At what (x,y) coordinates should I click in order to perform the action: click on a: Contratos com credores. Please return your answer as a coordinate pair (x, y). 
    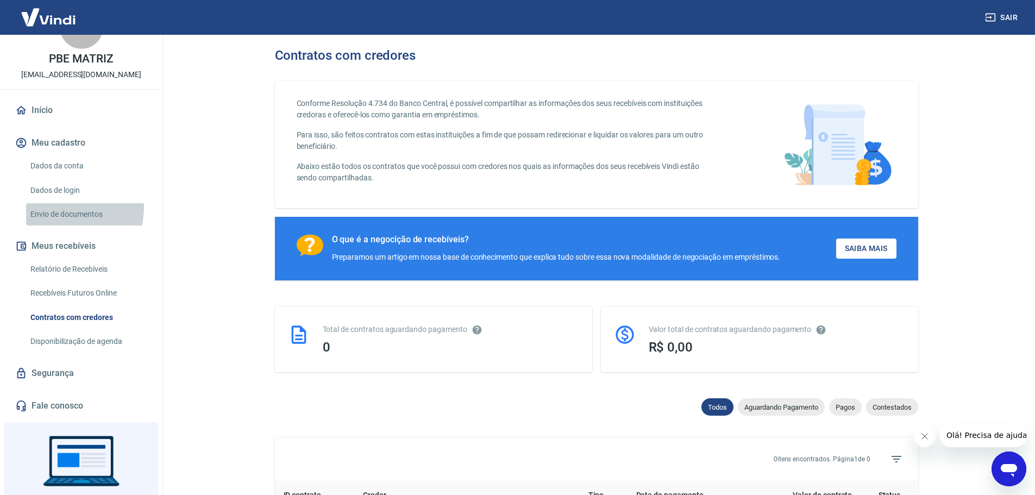
    Looking at the image, I should click on (87, 317).